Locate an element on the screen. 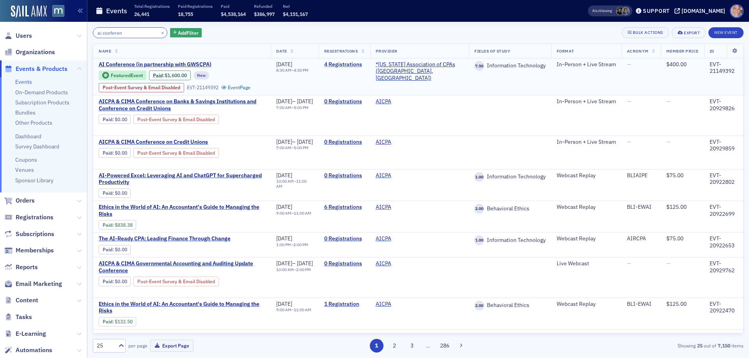 This screenshot has width=749, height=358. a: AICPA & CIMA Governmental Accounting and Auditing Update Conference is located at coordinates (182, 267).